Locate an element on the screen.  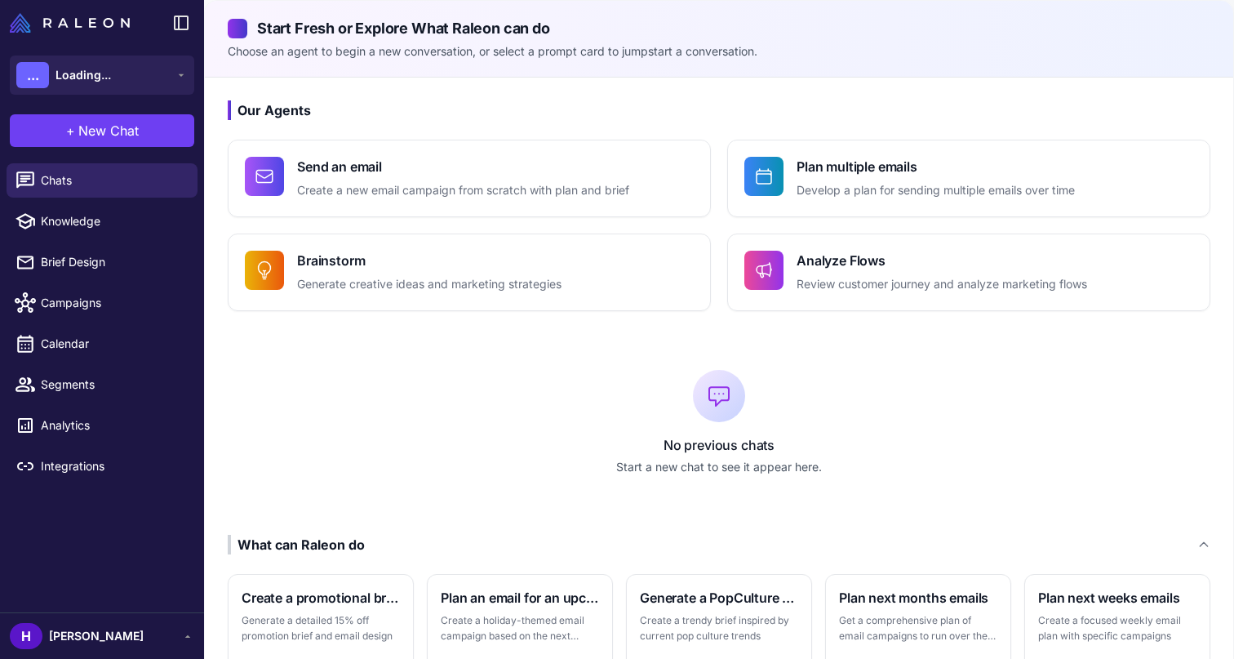
button: BrainstormGenerate creative ideas and marketing strategies is located at coordinates (469, 272).